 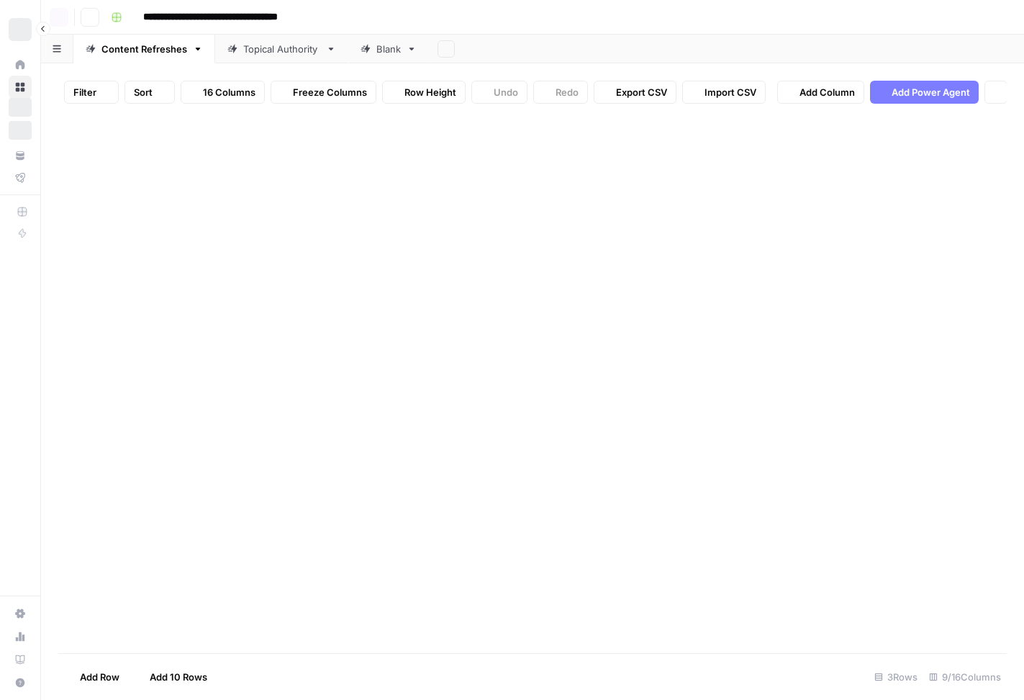 What do you see at coordinates (85, 92) in the screenshot?
I see `span: Filter` at bounding box center [85, 92].